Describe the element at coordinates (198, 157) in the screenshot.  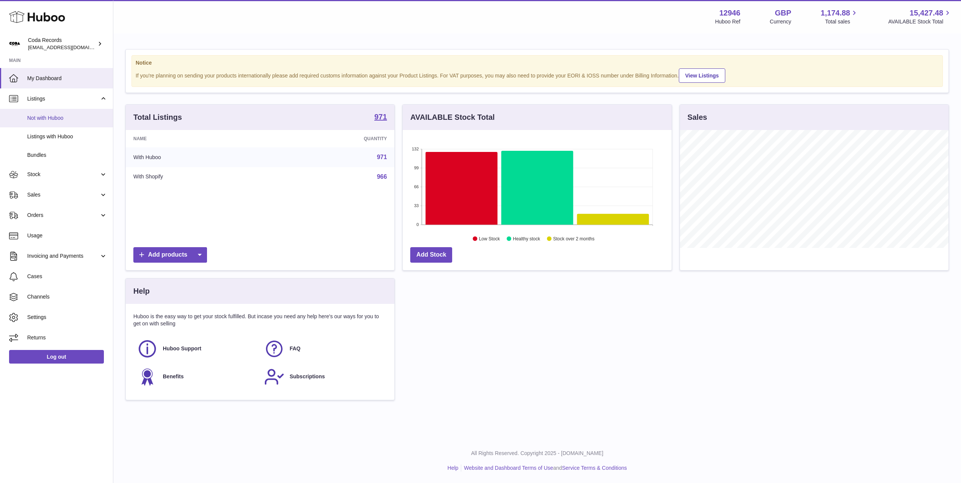
I see `td: With Huboo` at that location.